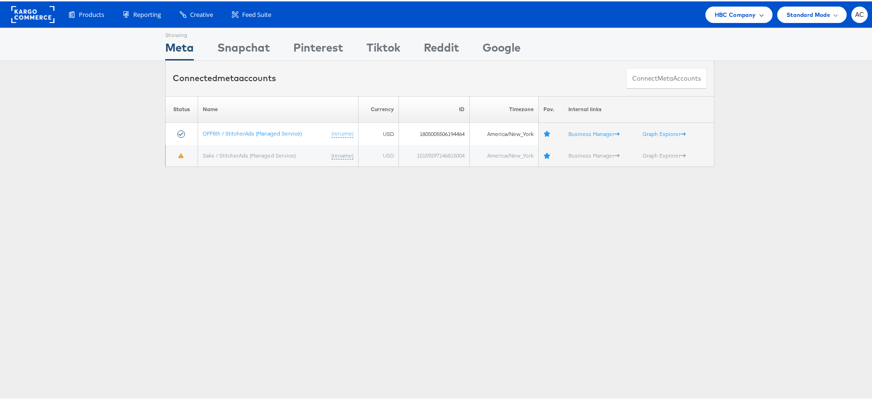  Describe the element at coordinates (433, 154) in the screenshot. I see `td: 10159297146815004` at that location.